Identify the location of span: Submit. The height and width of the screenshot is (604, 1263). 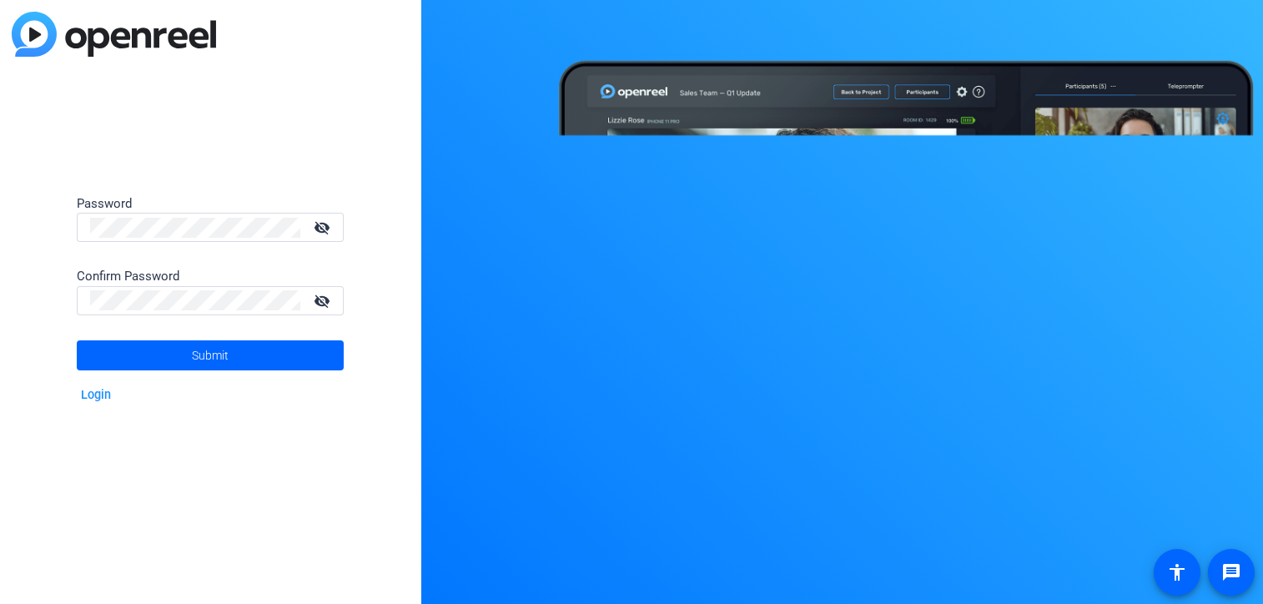
(210, 355).